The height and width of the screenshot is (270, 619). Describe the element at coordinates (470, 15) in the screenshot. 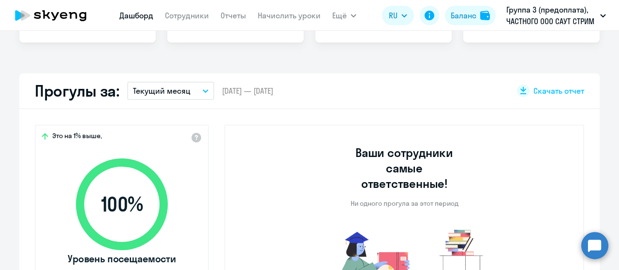

I see `a: Балансbalance` at that location.